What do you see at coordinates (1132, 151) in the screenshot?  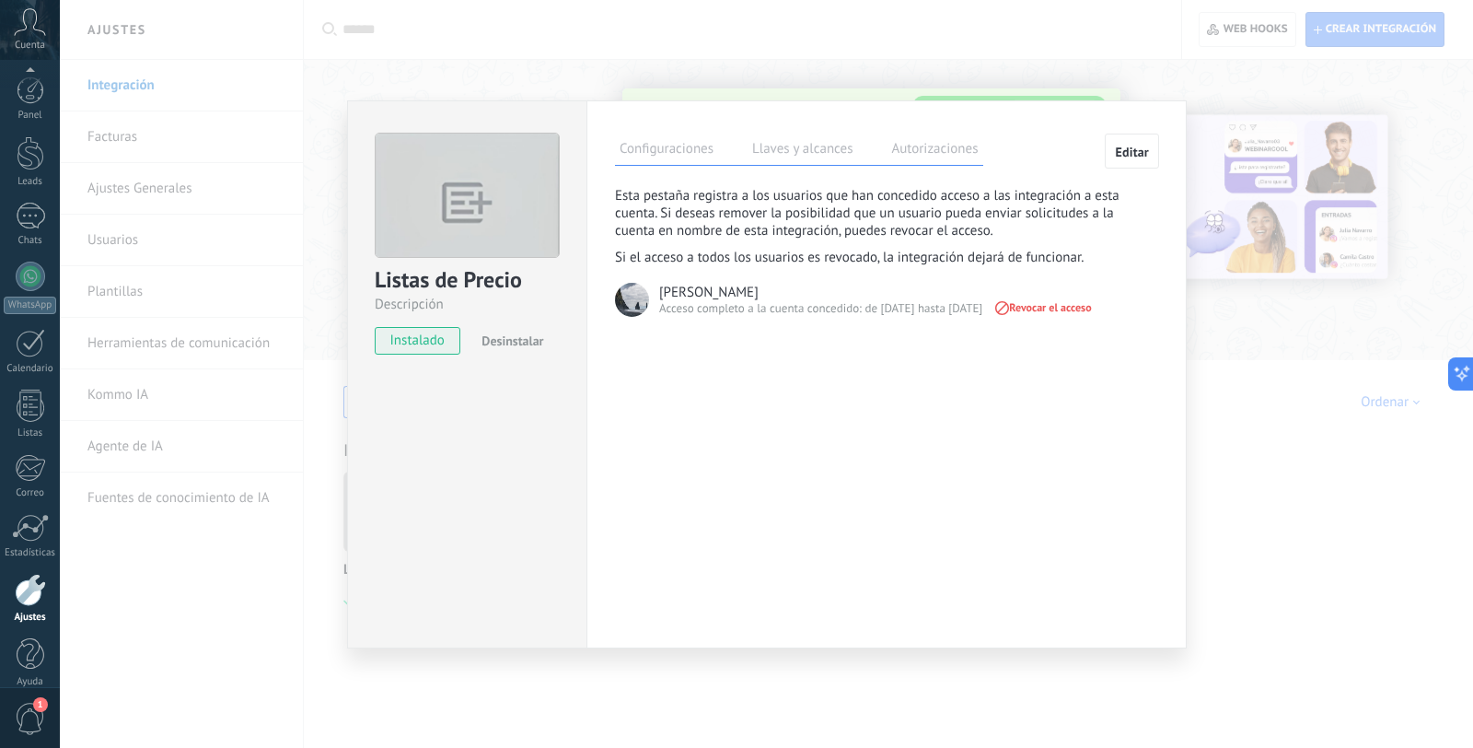 I see `button: Editar` at bounding box center [1132, 151].